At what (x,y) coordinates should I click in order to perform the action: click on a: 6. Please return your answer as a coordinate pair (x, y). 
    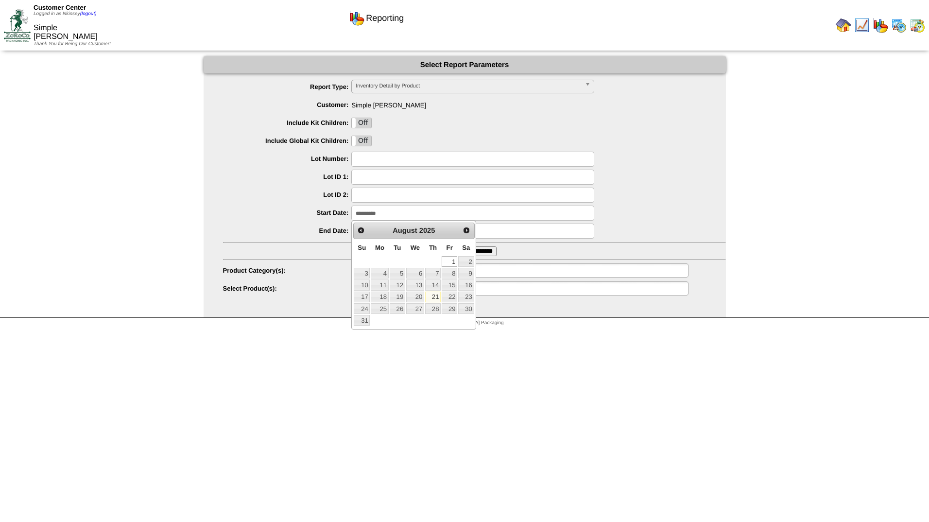
    Looking at the image, I should click on (415, 273).